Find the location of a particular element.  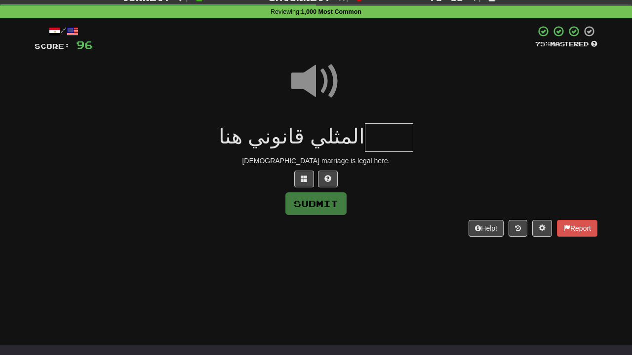

span: 75 % is located at coordinates (542, 44).